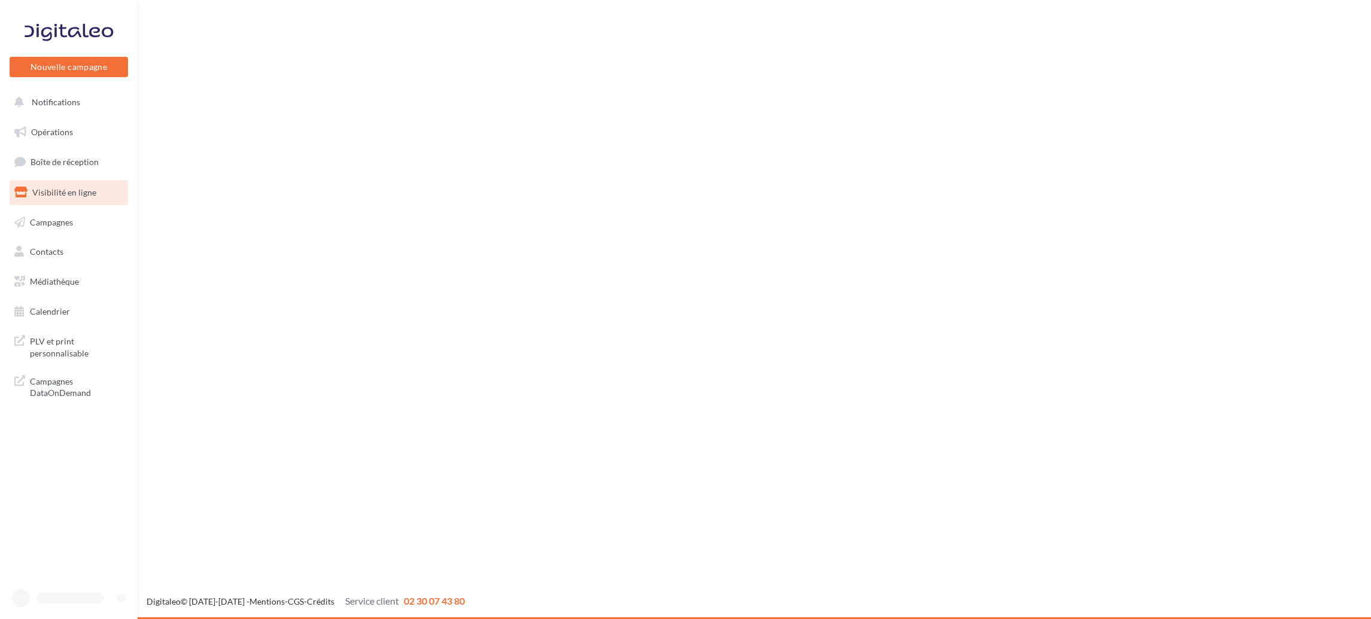 This screenshot has width=1371, height=619. I want to click on a: Campagnes DataOnDemand, so click(69, 386).